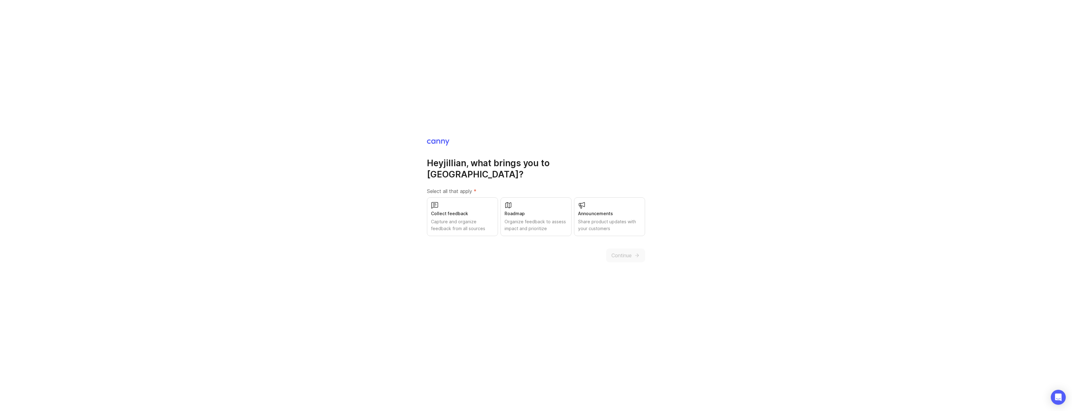 The width and height of the screenshot is (1072, 411). What do you see at coordinates (1058, 397) in the screenshot?
I see `div: Open Intercom Messenger` at bounding box center [1058, 397].